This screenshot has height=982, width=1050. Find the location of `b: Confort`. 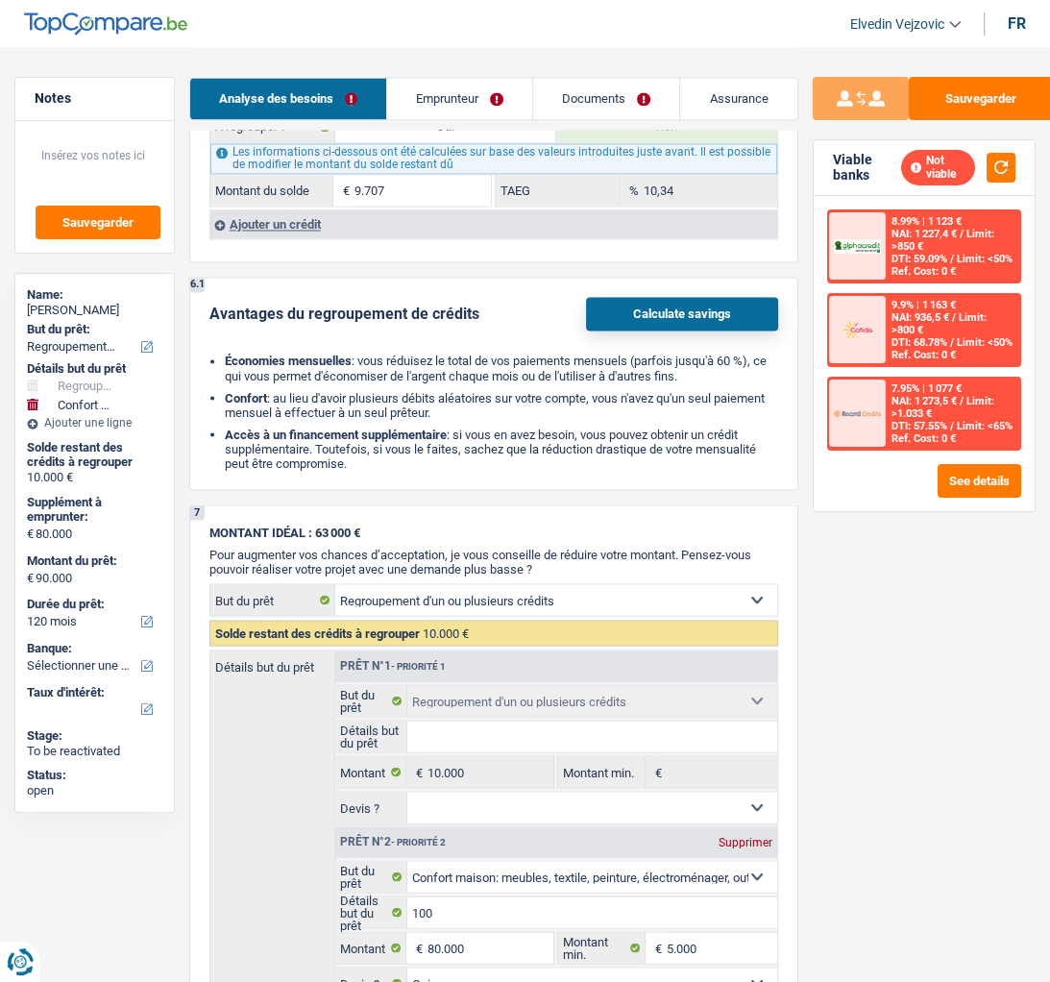

b: Confort is located at coordinates (246, 397).